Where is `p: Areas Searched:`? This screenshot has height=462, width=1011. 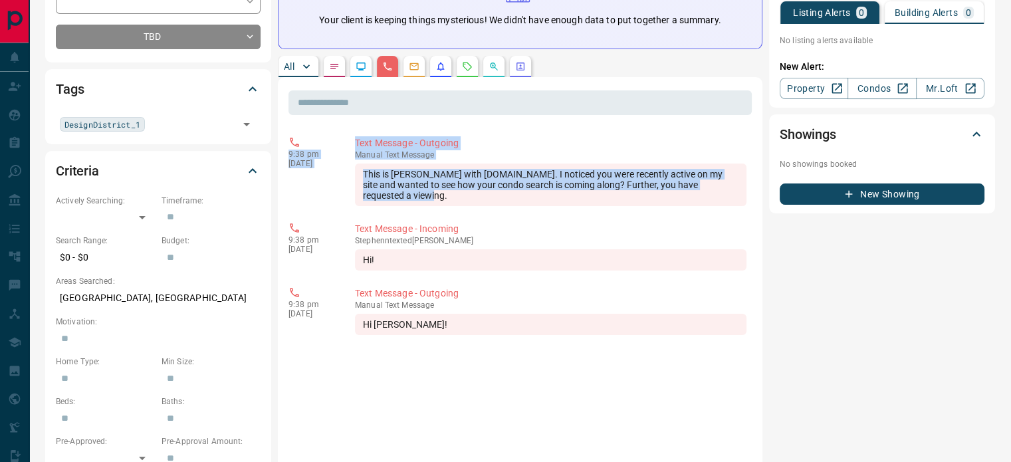 p: Areas Searched: is located at coordinates (158, 281).